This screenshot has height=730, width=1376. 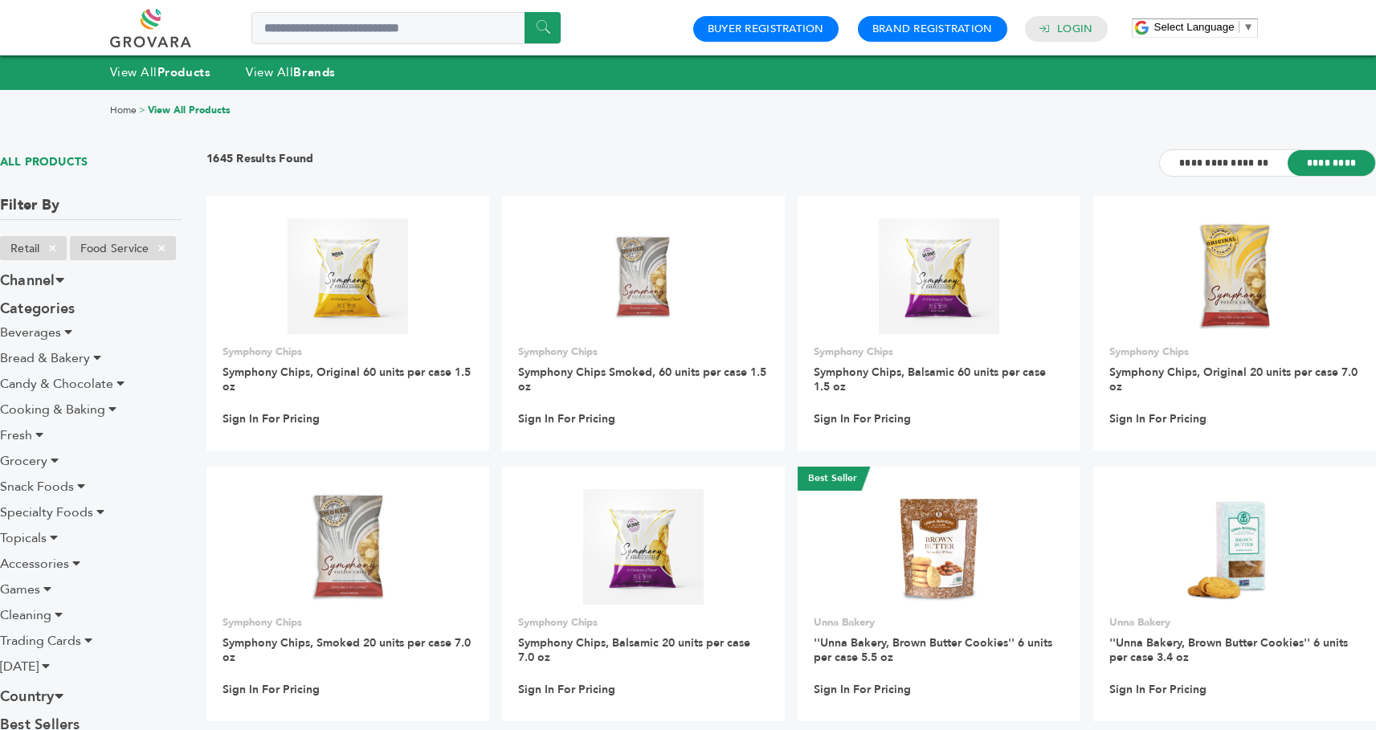 I want to click on input: Search a product or brand..., so click(x=406, y=28).